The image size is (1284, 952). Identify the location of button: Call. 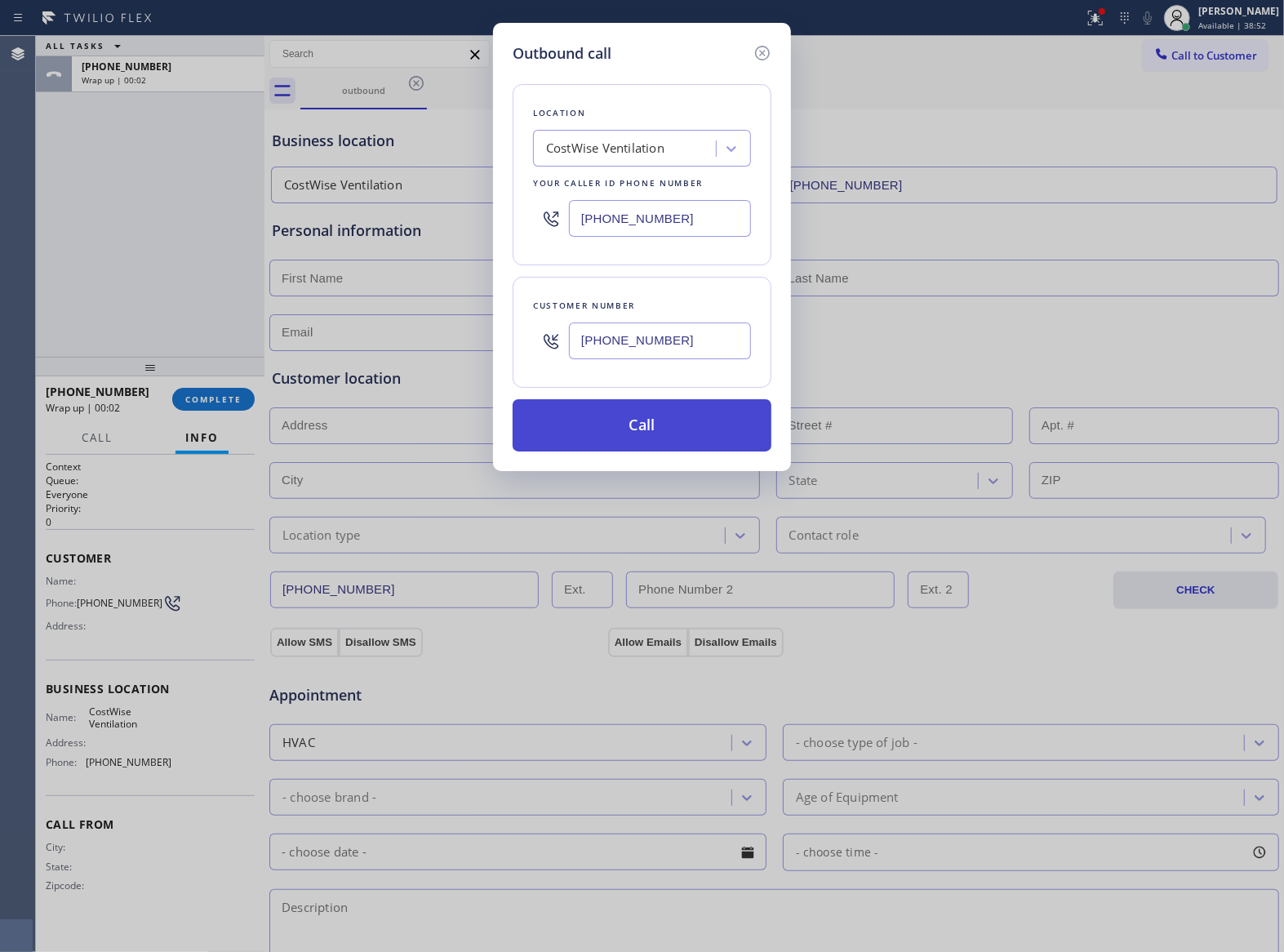
(642, 426).